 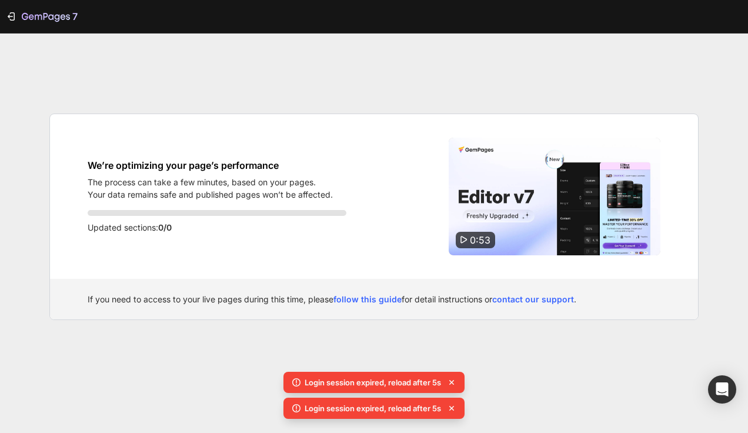 What do you see at coordinates (165, 227) in the screenshot?
I see `span: 0/0` at bounding box center [165, 227].